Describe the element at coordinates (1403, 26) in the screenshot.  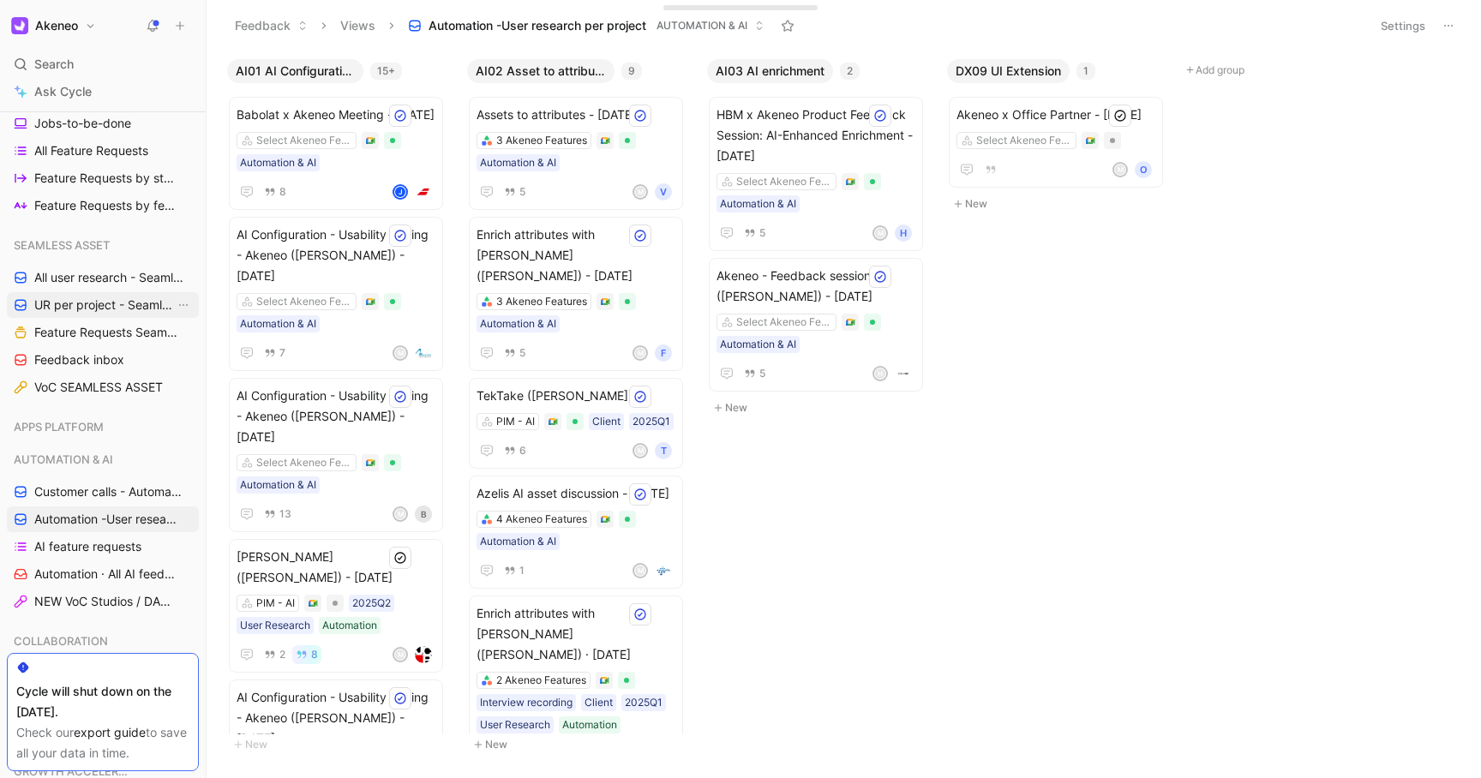
I see `button: Settings` at that location.